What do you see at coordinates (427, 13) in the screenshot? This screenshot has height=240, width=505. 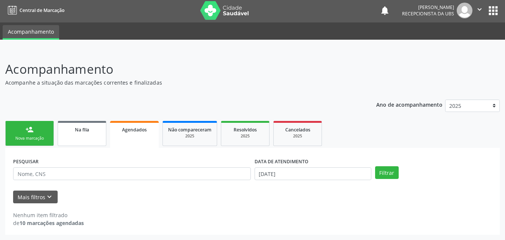 I see `span: Recepcionista da UBS` at bounding box center [427, 13].